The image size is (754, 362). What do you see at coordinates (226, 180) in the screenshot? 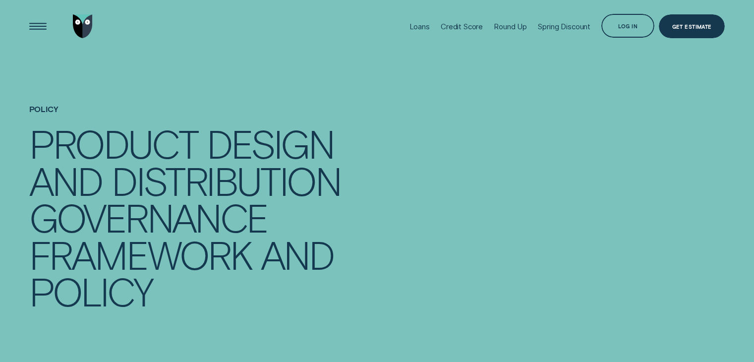
I see `div: Distribution` at bounding box center [226, 180].